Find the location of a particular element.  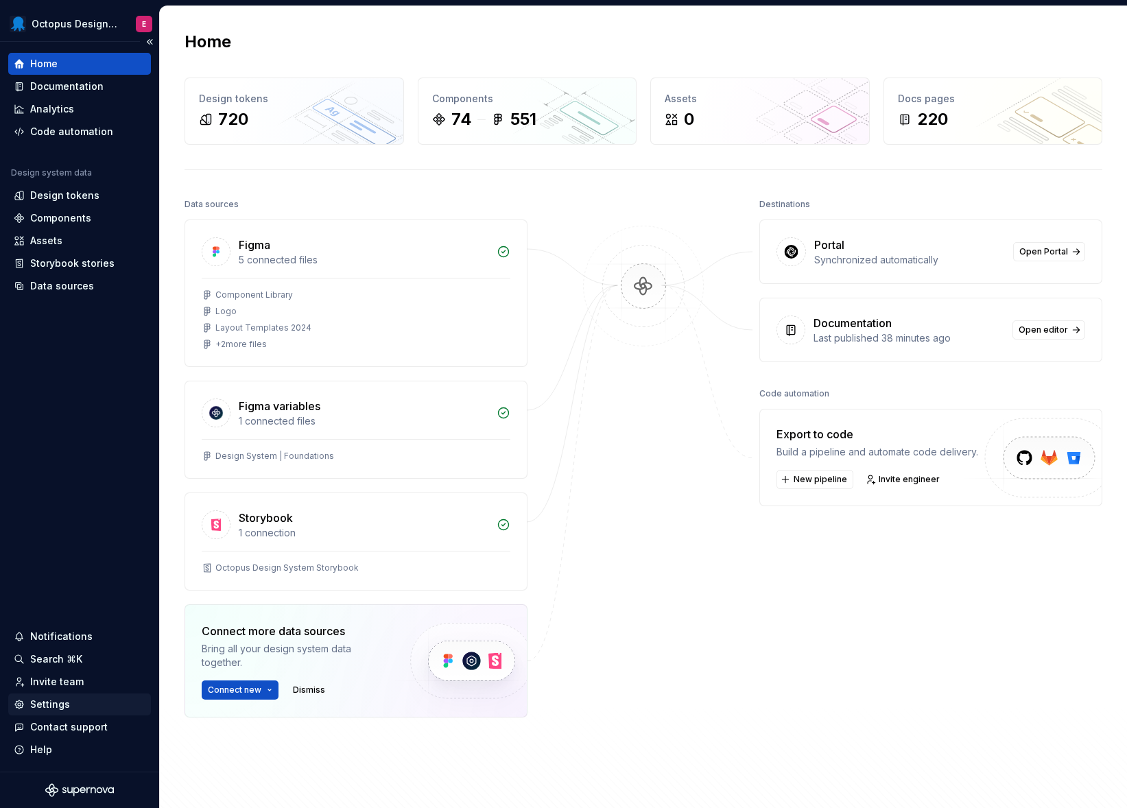

div: Destinations is located at coordinates (785, 204).